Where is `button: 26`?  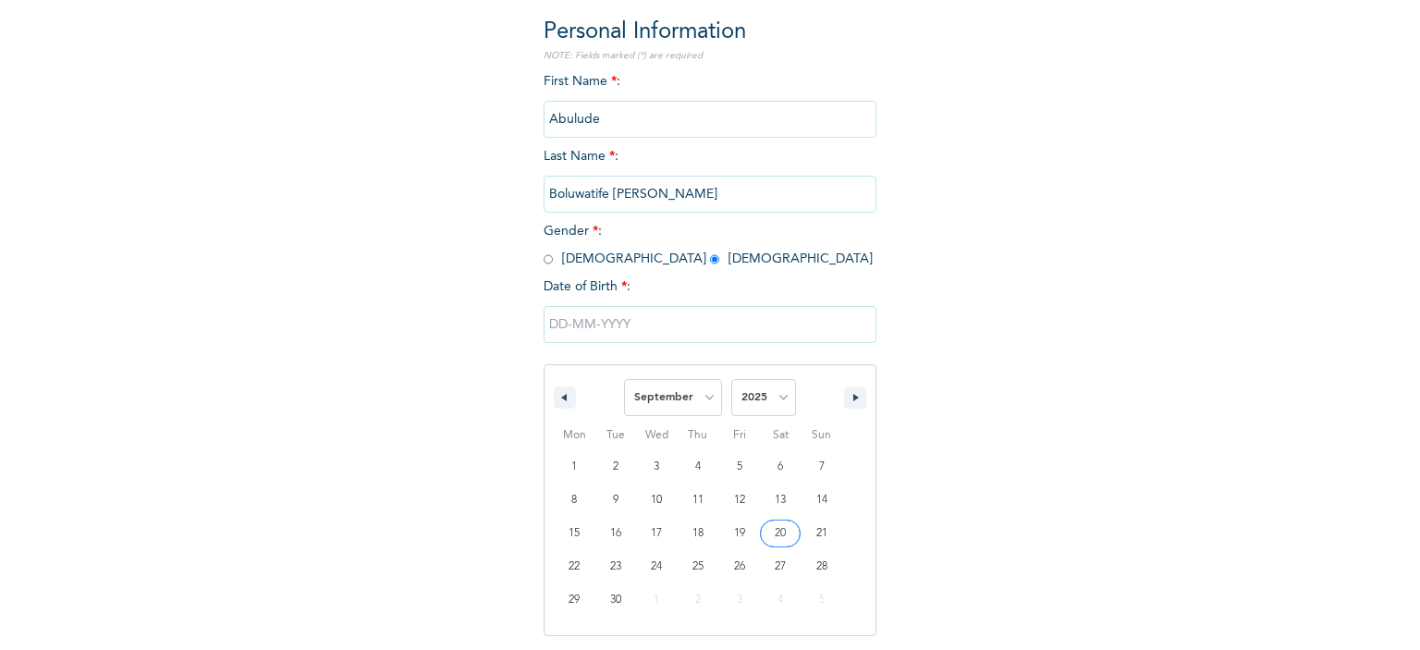 button: 26 is located at coordinates (739, 567).